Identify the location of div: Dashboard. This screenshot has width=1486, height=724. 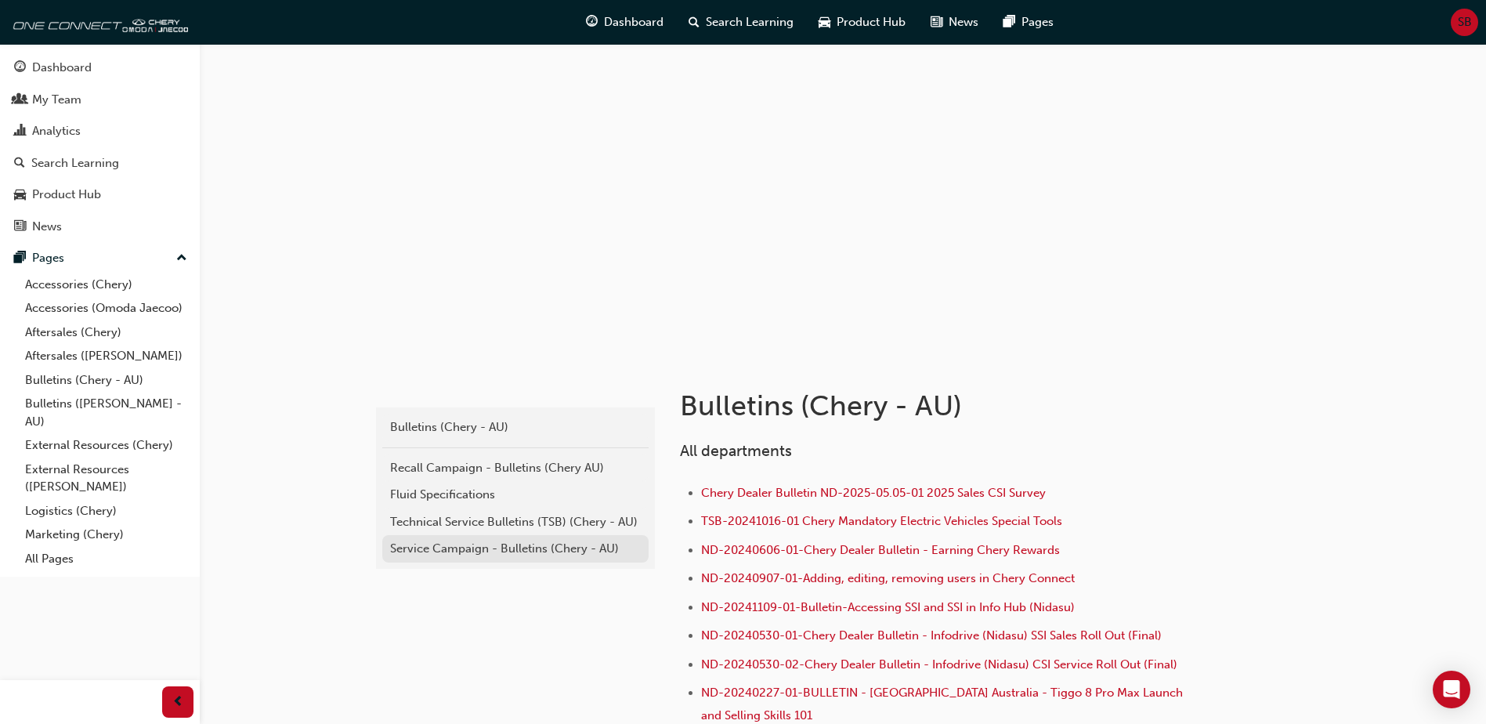
(62, 67).